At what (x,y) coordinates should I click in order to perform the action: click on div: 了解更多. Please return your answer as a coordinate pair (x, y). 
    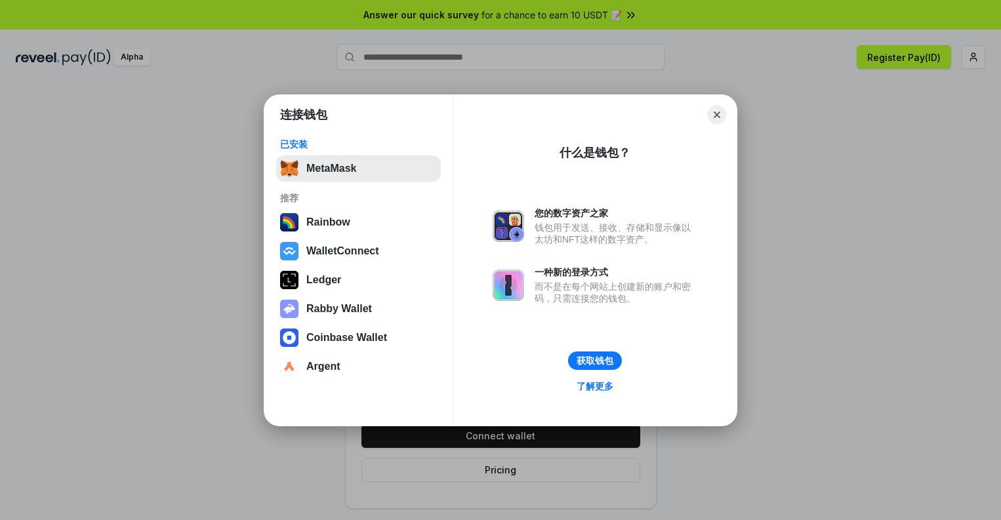
    Looking at the image, I should click on (595, 386).